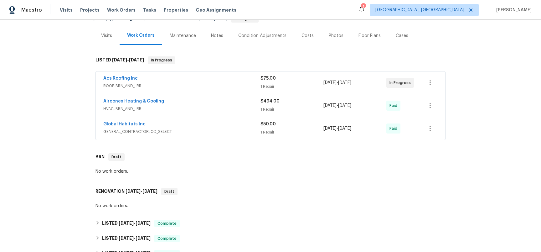 The height and width of the screenshot is (252, 541). Describe the element at coordinates (127, 191) in the screenshot. I see `h6: RENOVATION` at that location.